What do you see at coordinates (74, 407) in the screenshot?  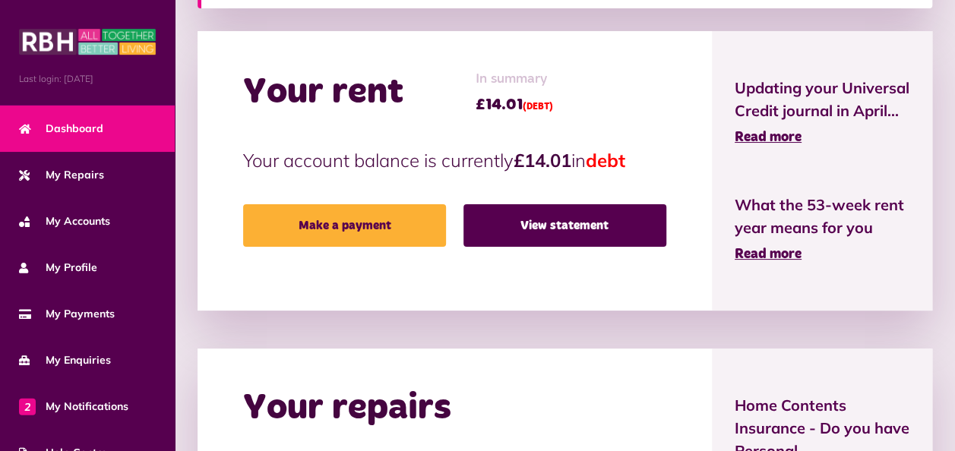 I see `span: My Notifications` at bounding box center [74, 407].